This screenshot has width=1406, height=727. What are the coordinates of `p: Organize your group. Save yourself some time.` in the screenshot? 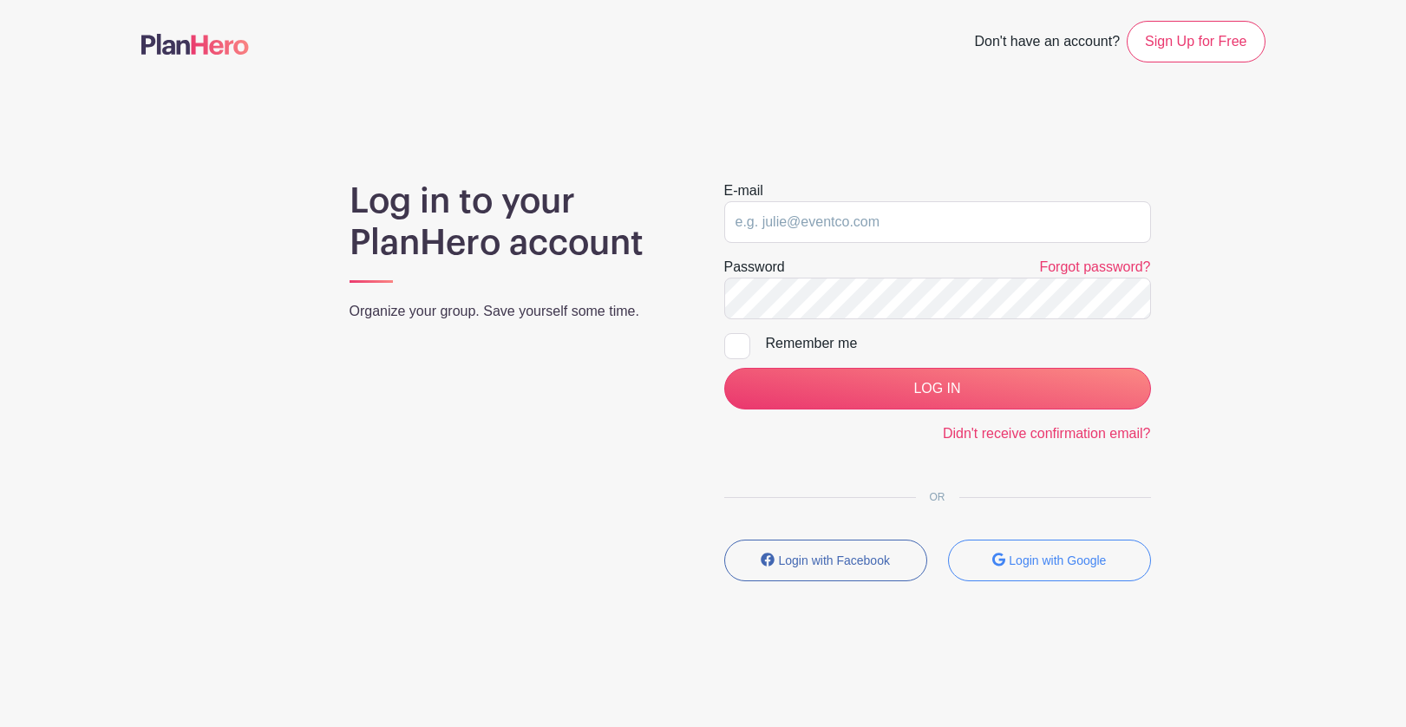 It's located at (516, 311).